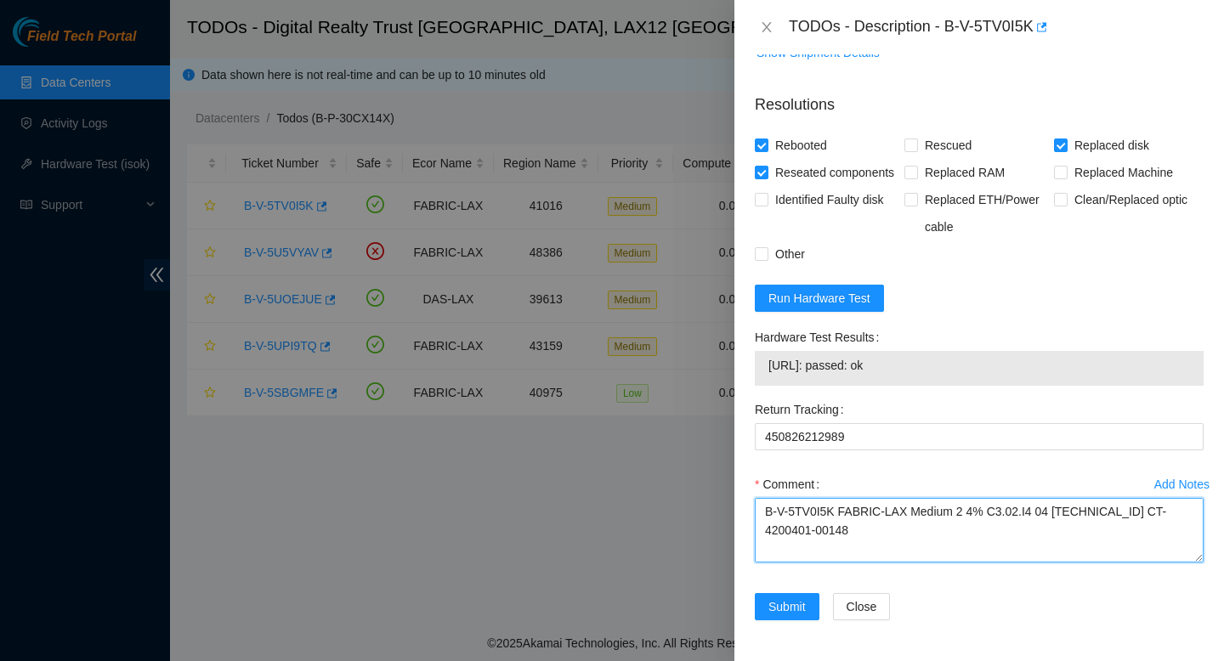  I want to click on span: Close, so click(862, 607).